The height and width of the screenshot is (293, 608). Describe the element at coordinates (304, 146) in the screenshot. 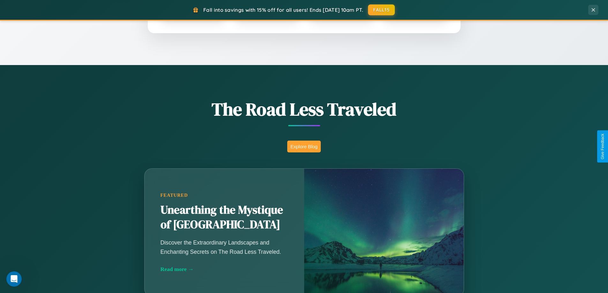

I see `button: Explore Blog` at that location.